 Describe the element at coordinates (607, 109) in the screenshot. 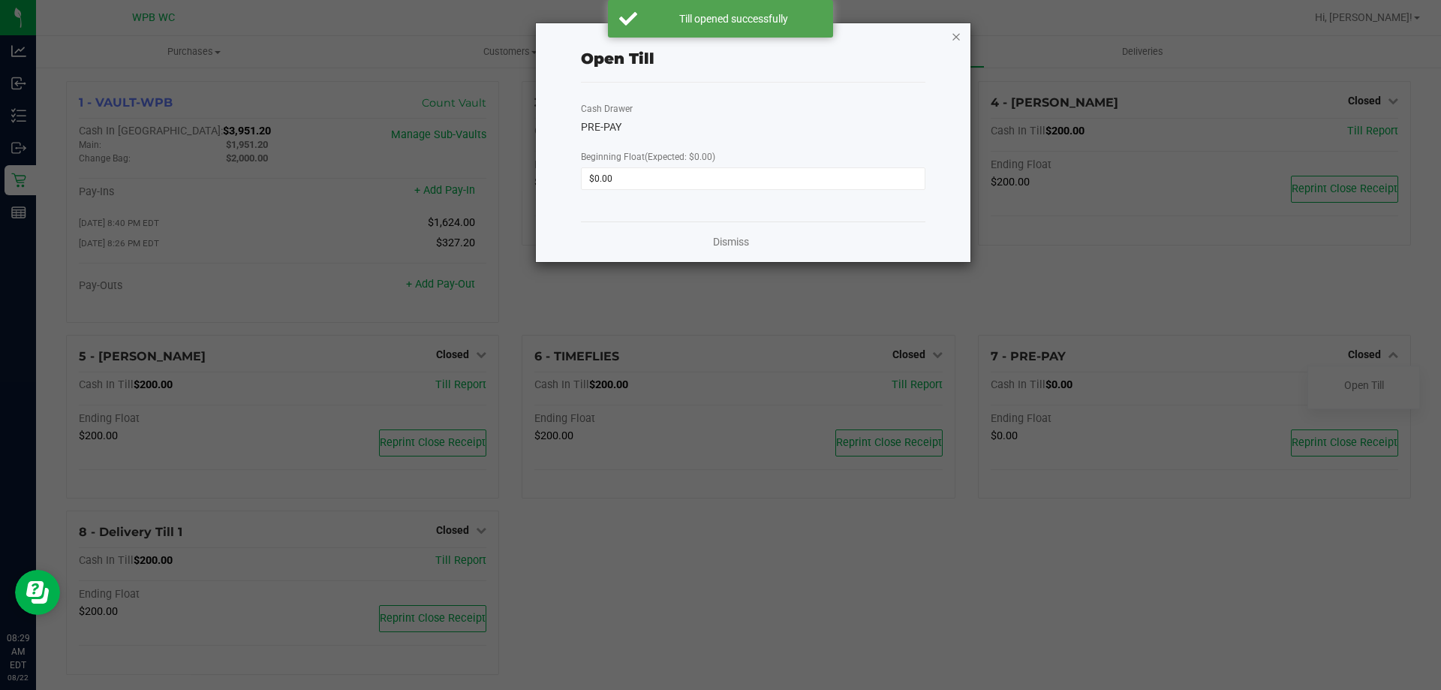

I see `label: Cash Drawer` at that location.